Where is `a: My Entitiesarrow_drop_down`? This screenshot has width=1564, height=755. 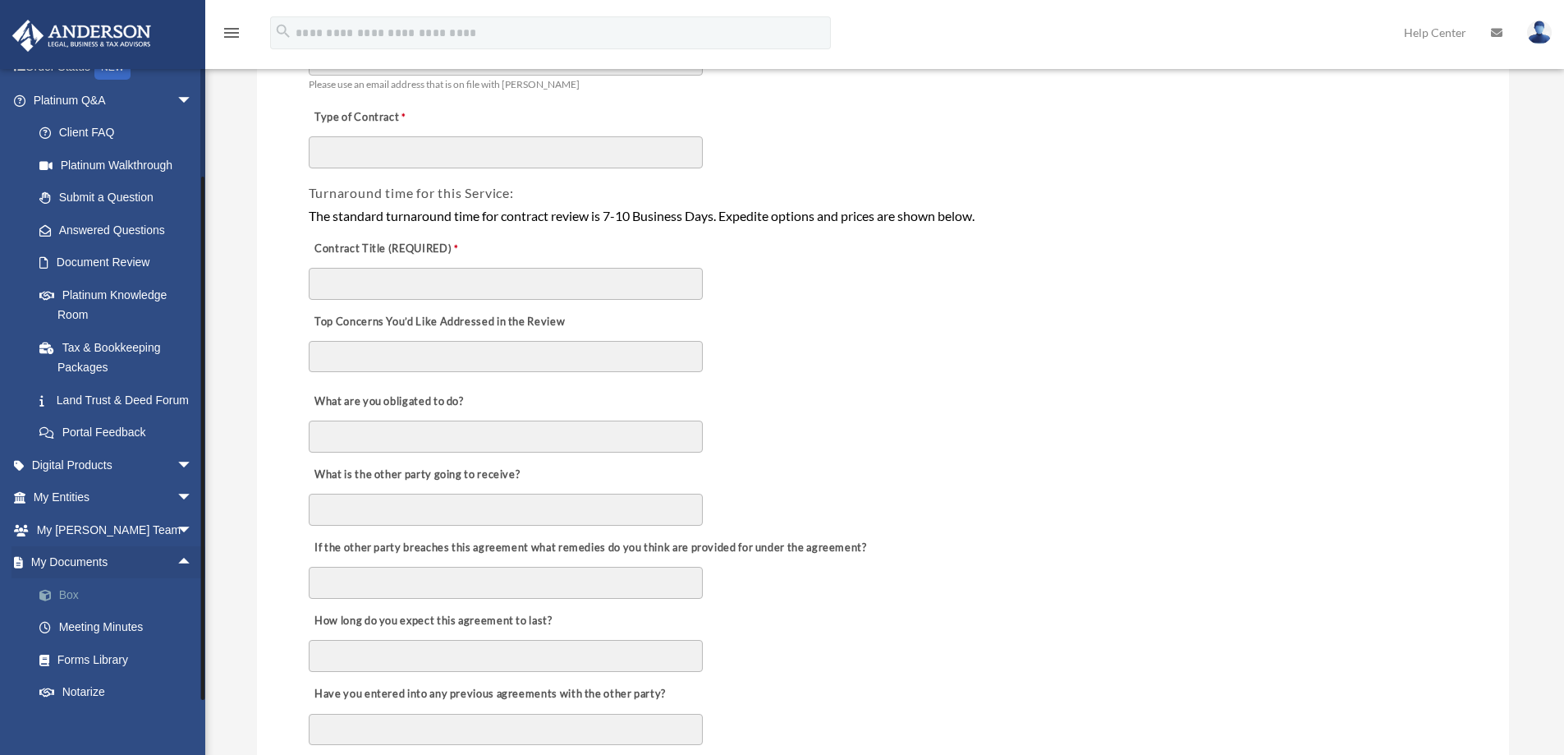 a: My Entitiesarrow_drop_down is located at coordinates (114, 498).